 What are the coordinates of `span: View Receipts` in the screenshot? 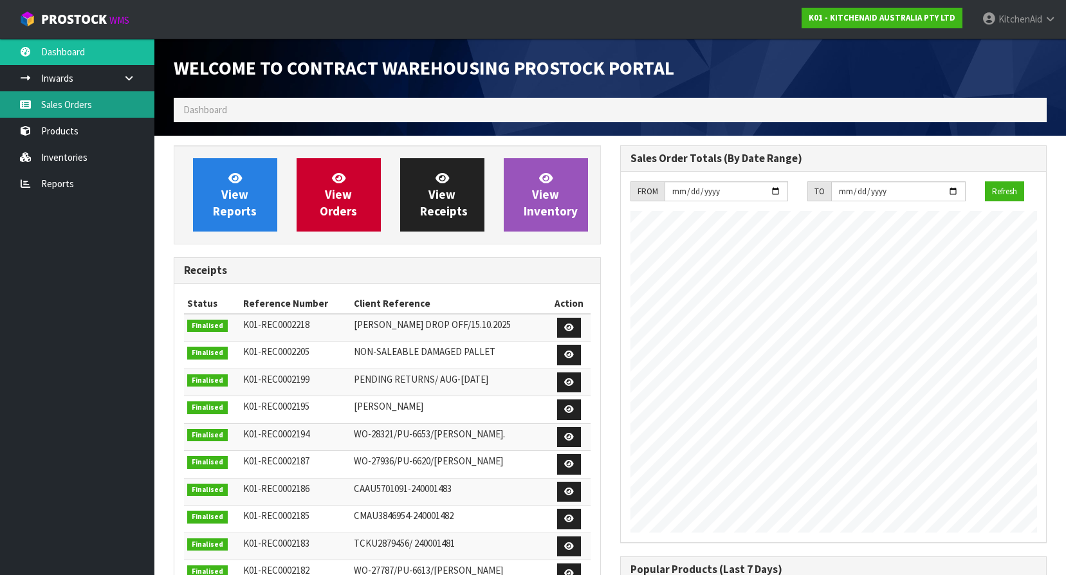 It's located at (444, 194).